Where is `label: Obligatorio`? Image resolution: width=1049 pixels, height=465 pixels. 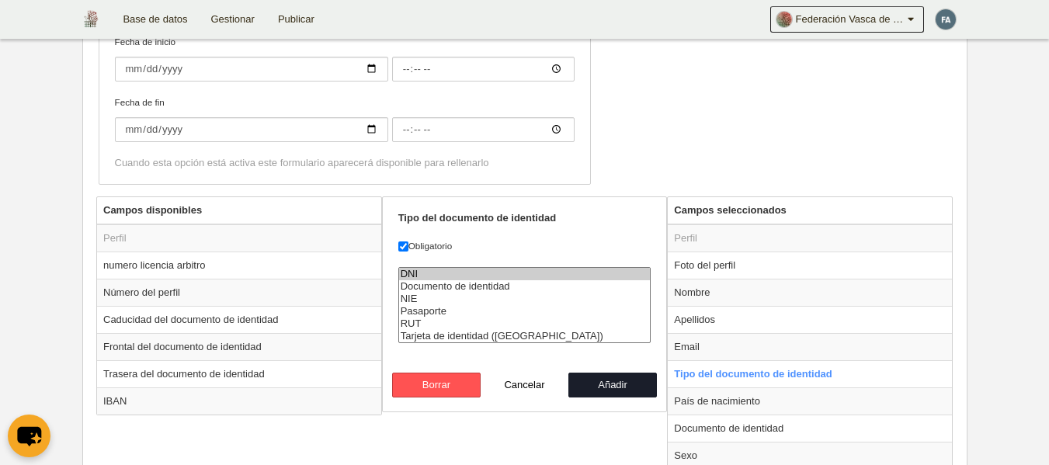
label: Obligatorio is located at coordinates (525, 246).